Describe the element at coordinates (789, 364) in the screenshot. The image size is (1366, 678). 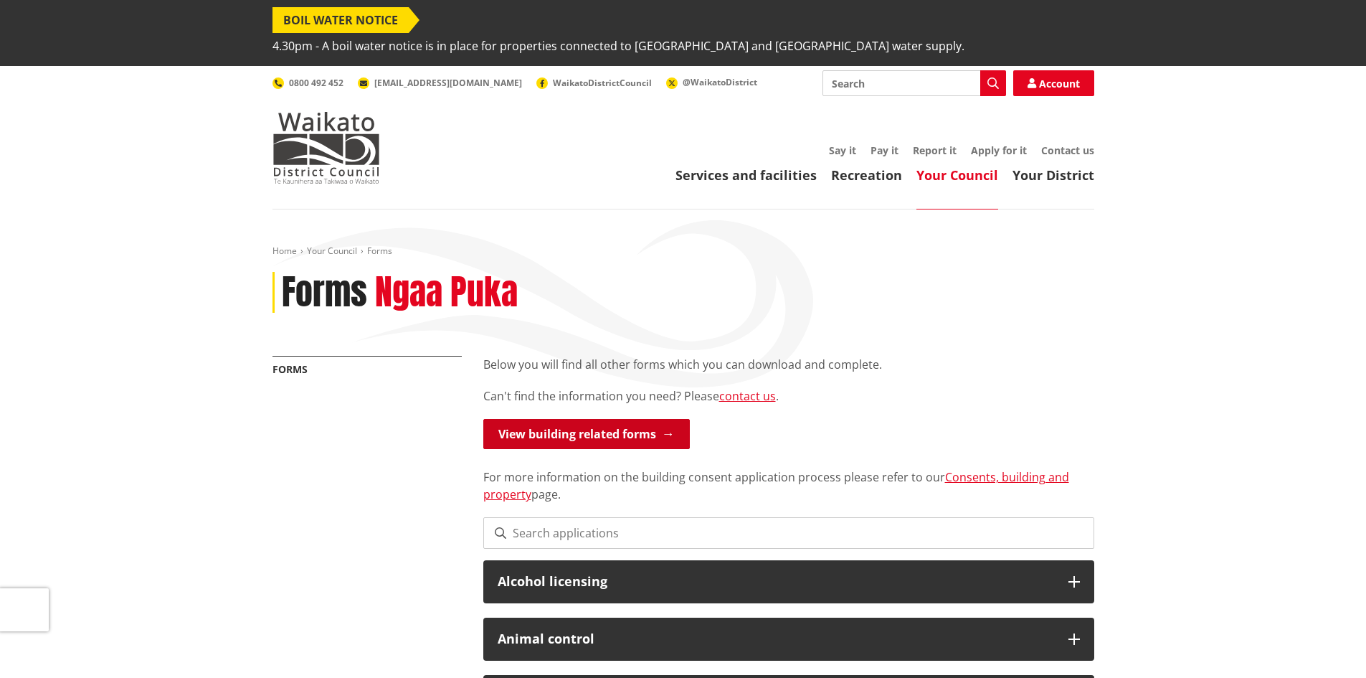
I see `p: Below you will find all other forms which you can download and complete.` at that location.